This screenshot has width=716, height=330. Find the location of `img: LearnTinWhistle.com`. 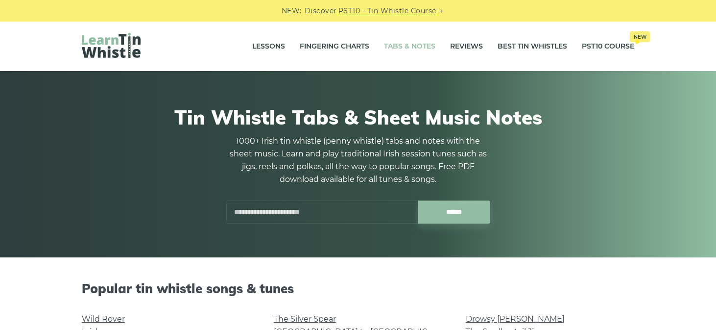

img: LearnTinWhistle.com is located at coordinates (111, 45).